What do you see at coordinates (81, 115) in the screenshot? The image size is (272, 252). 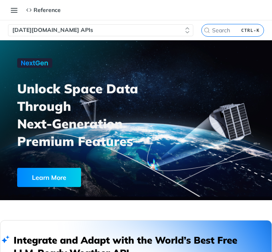 I see `h3: Unlock Space Data Through Next-Generation Premium Features` at bounding box center [81, 115].